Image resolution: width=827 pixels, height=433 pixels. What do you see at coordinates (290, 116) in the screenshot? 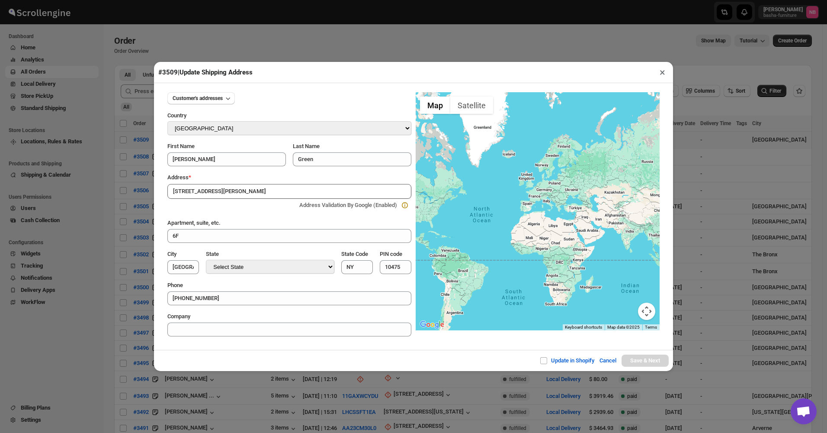
I see `div: Country` at bounding box center [290, 116].